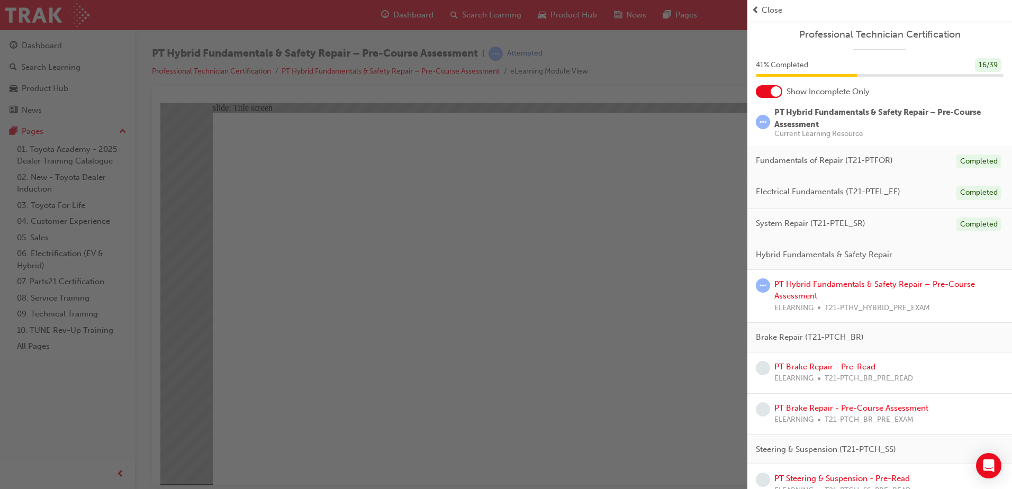 The width and height of the screenshot is (1012, 489). I want to click on div: Open Intercom Messenger, so click(989, 466).